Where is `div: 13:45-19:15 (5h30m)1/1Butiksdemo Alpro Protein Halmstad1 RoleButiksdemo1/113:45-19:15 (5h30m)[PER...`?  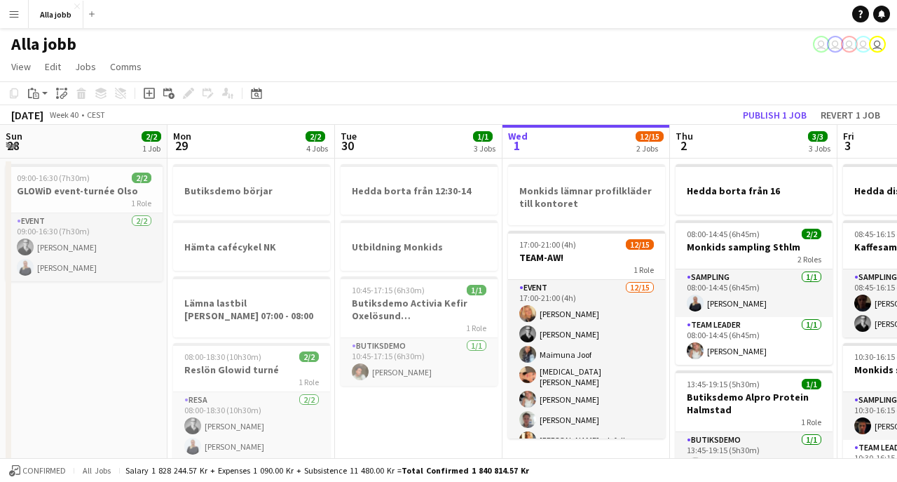
div: 13:45-19:15 (5h30m)1/1Butiksdemo Alpro Protein Halmstad1 RoleButiksdemo1/113:45-19:15 (5h30m)[PER... is located at coordinates (754, 425).